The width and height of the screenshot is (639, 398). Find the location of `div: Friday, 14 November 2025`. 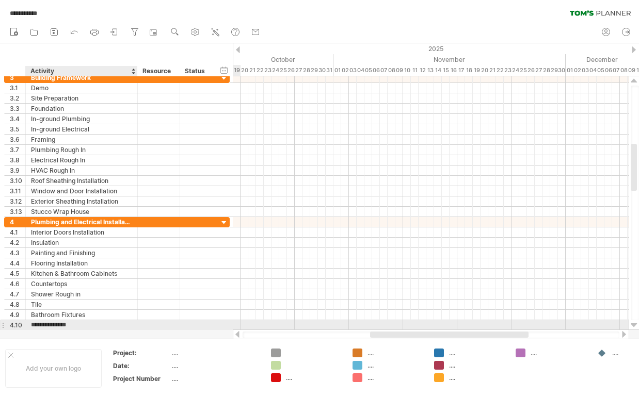

div: Friday, 14 November 2025 is located at coordinates (437, 70).